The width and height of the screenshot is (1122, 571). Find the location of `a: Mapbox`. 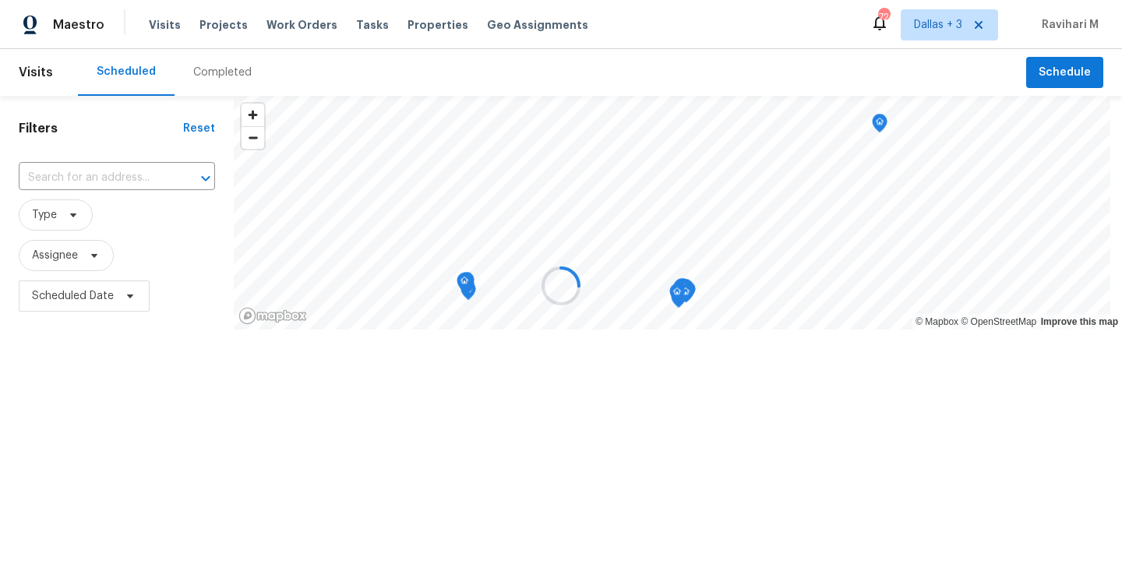

a: Mapbox is located at coordinates (936, 322).